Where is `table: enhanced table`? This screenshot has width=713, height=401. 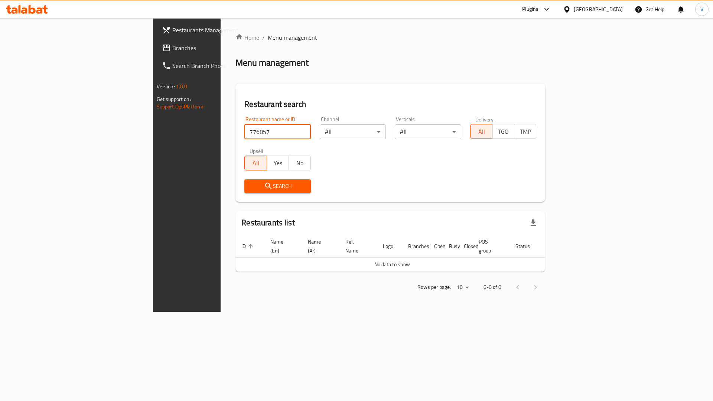 table: enhanced table is located at coordinates (405, 253).